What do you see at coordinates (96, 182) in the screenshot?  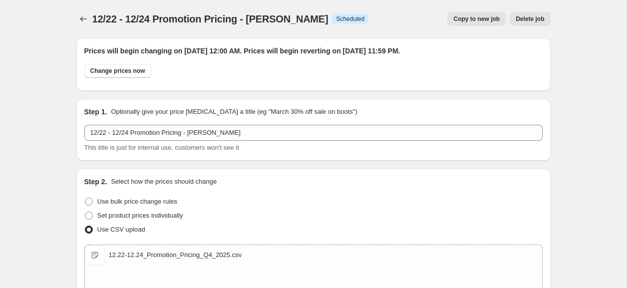 I see `h2: Step 2.` at bounding box center [96, 182].